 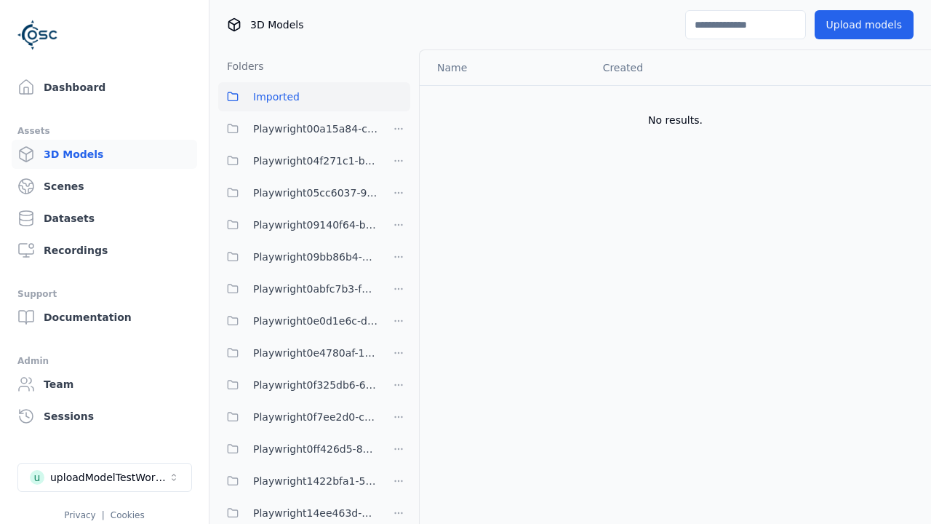 I want to click on button: Select a workspace, so click(x=105, y=477).